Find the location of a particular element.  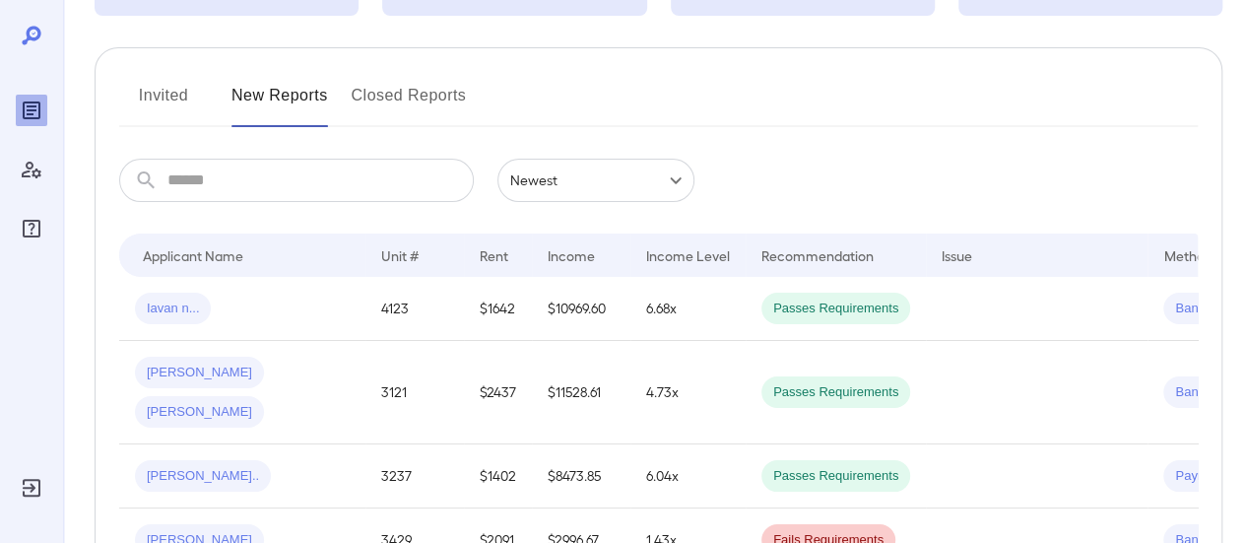

div: Reports is located at coordinates (32, 110).